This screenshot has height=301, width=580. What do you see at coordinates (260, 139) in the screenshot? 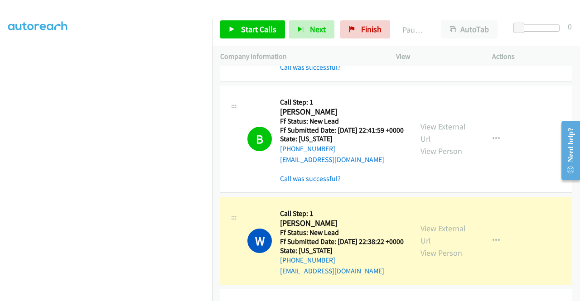
I see `h1: B` at bounding box center [260, 139].